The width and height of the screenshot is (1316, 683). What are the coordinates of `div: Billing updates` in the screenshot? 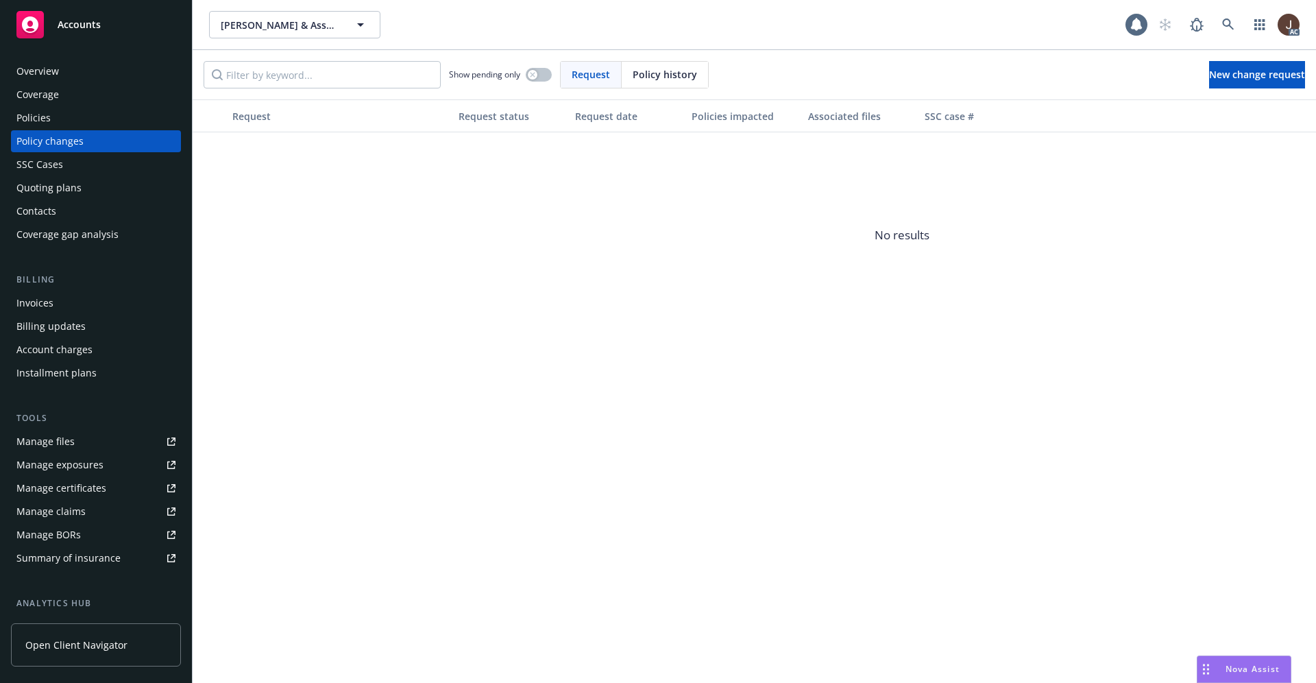 It's located at (51, 326).